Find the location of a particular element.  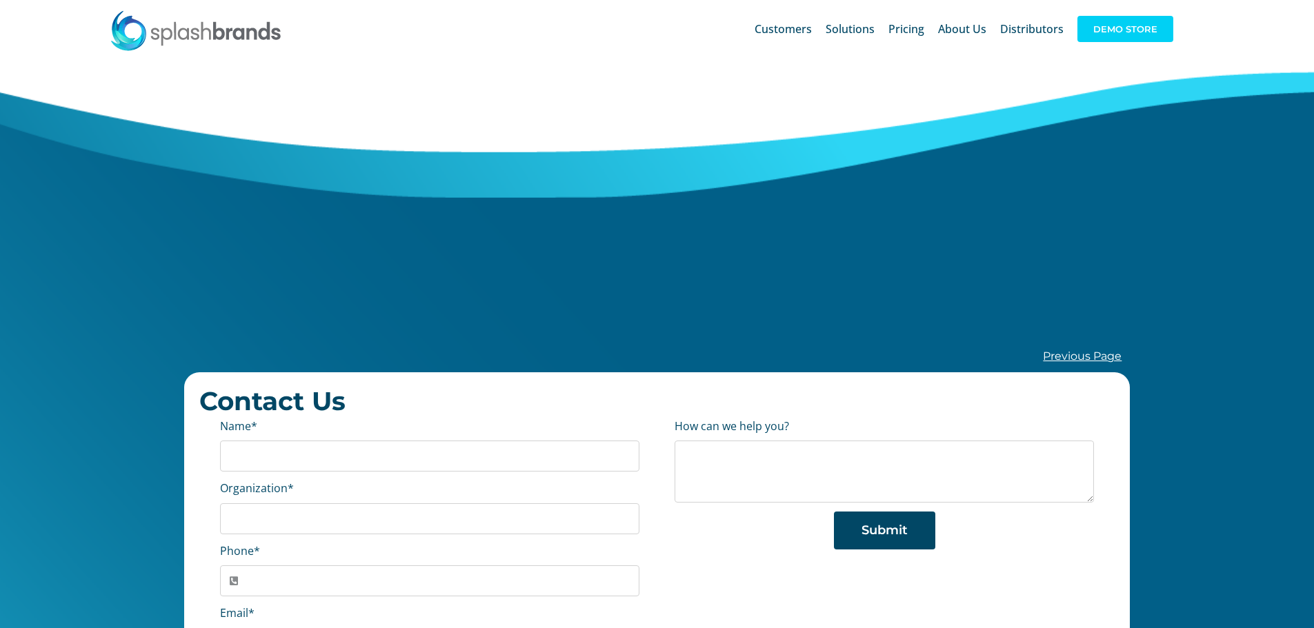

label: How can we help you? is located at coordinates (732, 426).